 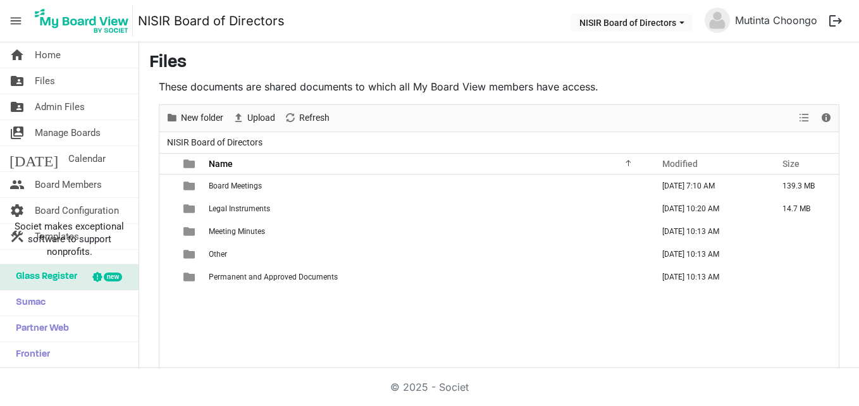 What do you see at coordinates (59, 107) in the screenshot?
I see `span: Admin Files` at bounding box center [59, 107].